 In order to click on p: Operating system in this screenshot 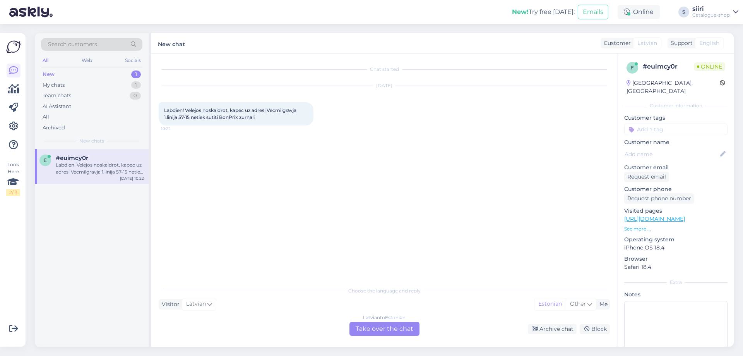, I will do `click(676, 239)`.